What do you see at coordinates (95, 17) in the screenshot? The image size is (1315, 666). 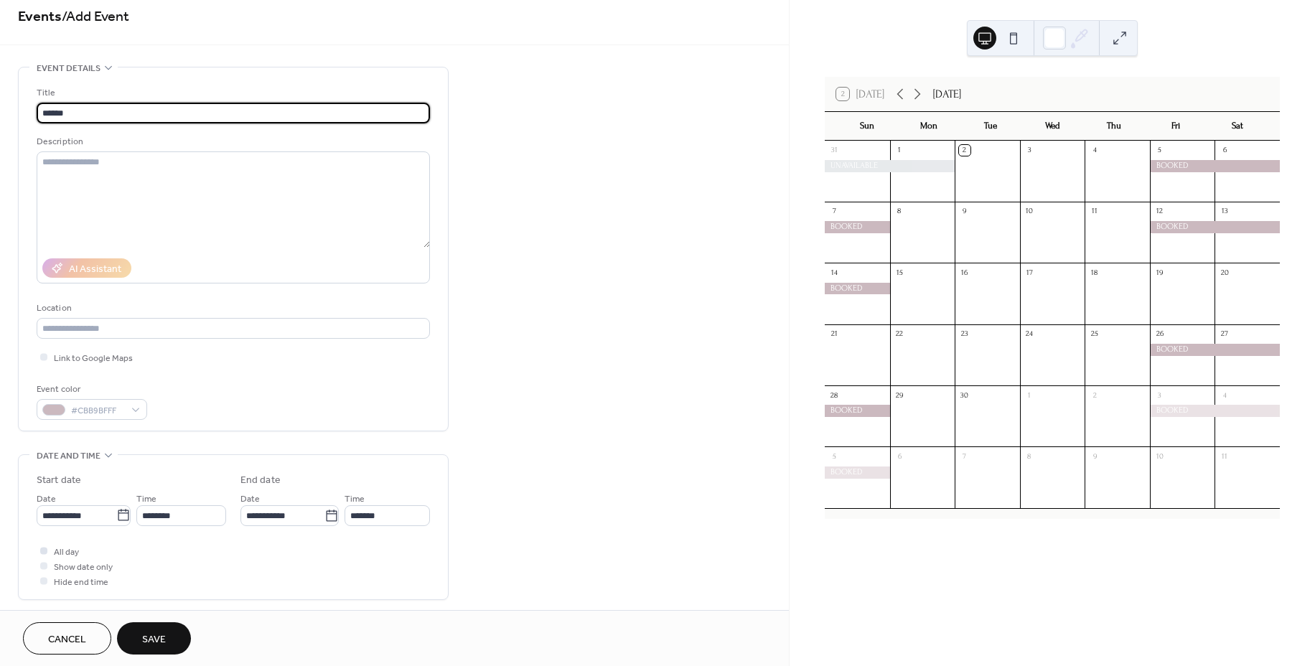 I see `span: / Add Event` at bounding box center [95, 17].